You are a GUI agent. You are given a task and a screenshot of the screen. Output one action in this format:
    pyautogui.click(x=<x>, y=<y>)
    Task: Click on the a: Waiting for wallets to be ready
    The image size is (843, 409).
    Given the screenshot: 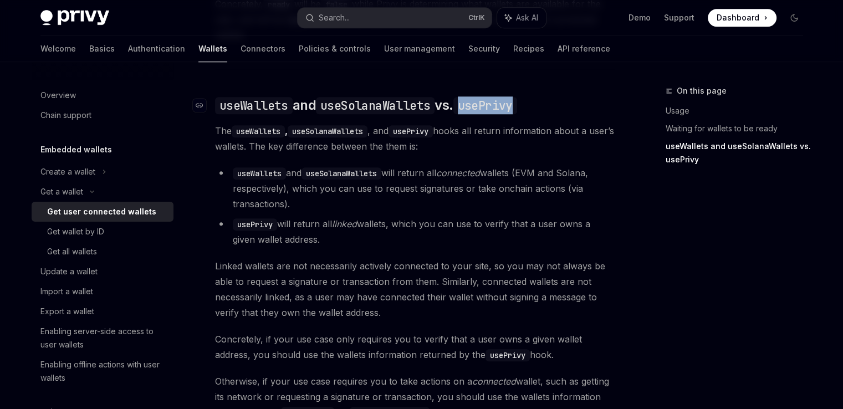 What is the action you would take?
    pyautogui.click(x=738, y=129)
    